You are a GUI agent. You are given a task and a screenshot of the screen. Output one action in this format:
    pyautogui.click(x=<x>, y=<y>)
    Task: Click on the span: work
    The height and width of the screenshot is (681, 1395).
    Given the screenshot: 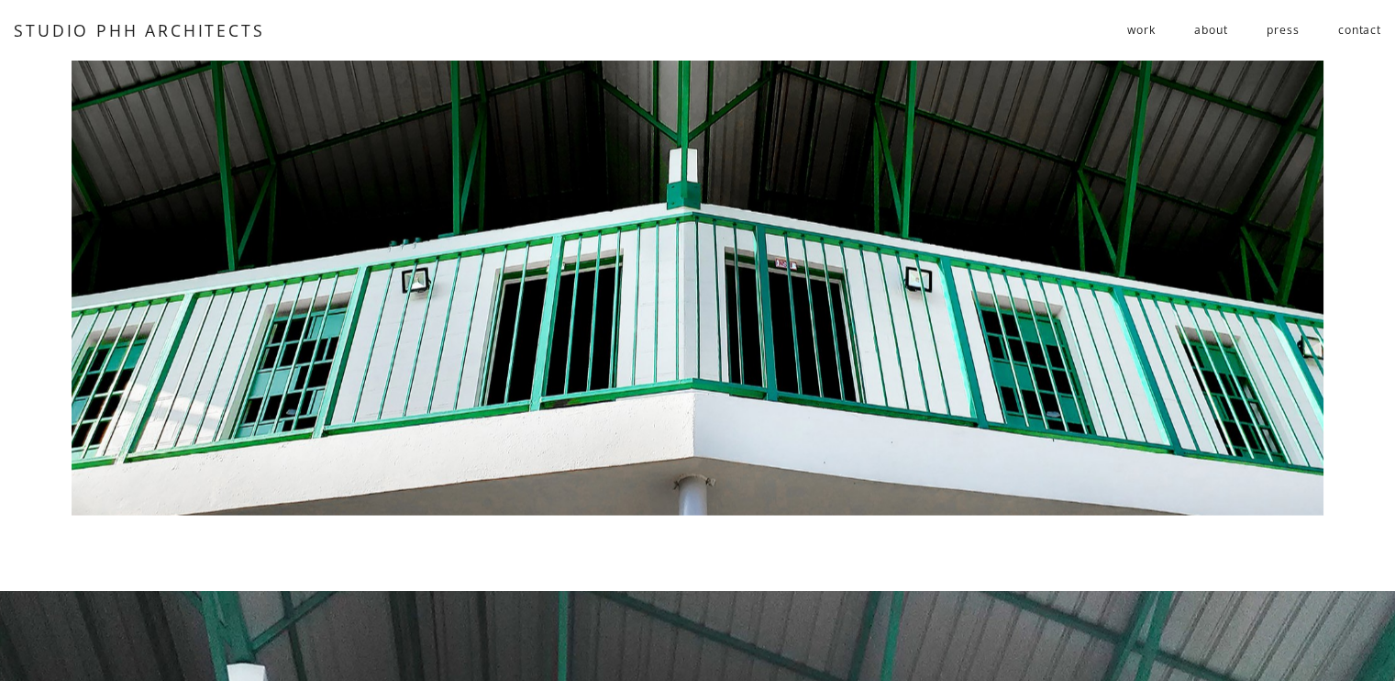 What is the action you would take?
    pyautogui.click(x=1141, y=30)
    